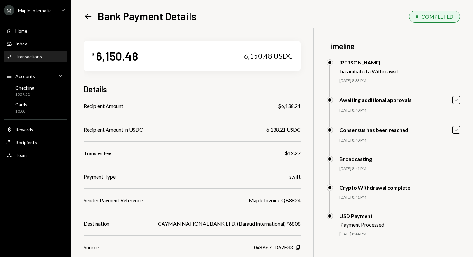 This screenshot has height=257, width=473. What do you see at coordinates (35, 108) in the screenshot?
I see `a: Cards$0.00` at bounding box center [35, 108].